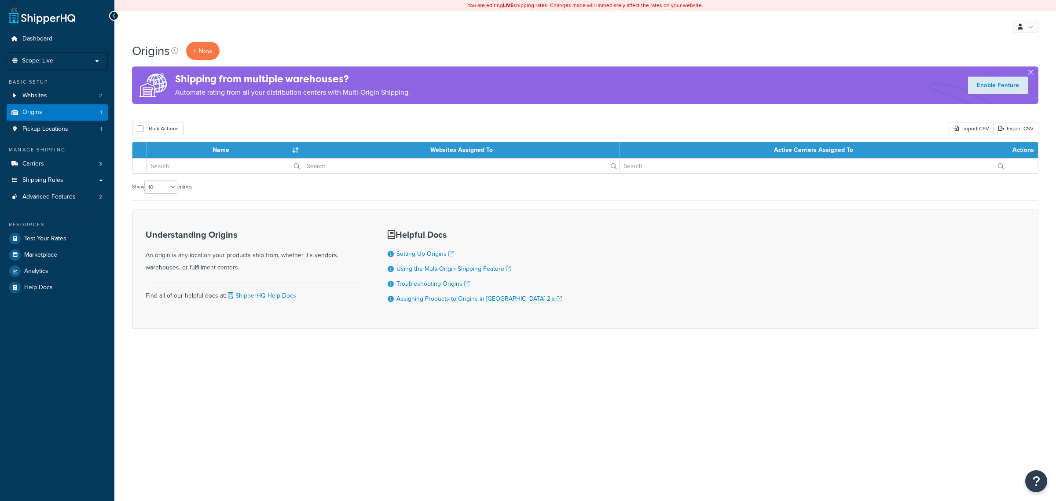 This screenshot has height=501, width=1056. What do you see at coordinates (454, 268) in the screenshot?
I see `a: Using the Multi-Origin Shipping Feature` at bounding box center [454, 268].